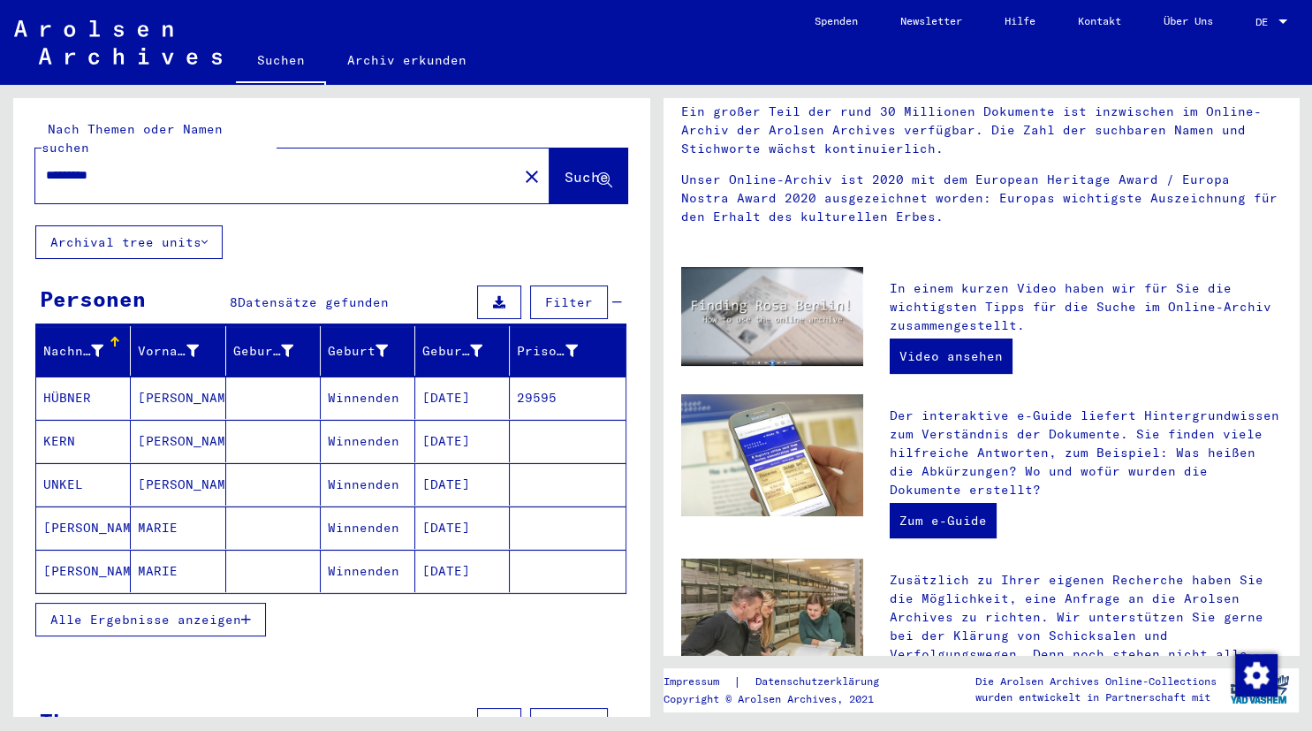 This screenshot has height=731, width=1312. Describe the element at coordinates (981, 130) in the screenshot. I see `p: Ein großer Teil der rund 30 Millionen Dokumente ist inzwischen im Online-Archiv der Arolsen Archi...` at that location.